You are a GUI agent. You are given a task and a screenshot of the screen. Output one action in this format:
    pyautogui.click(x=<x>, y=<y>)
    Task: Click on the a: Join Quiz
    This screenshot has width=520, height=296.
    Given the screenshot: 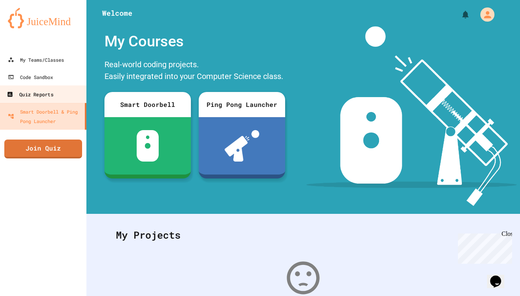 What is the action you would take?
    pyautogui.click(x=43, y=149)
    